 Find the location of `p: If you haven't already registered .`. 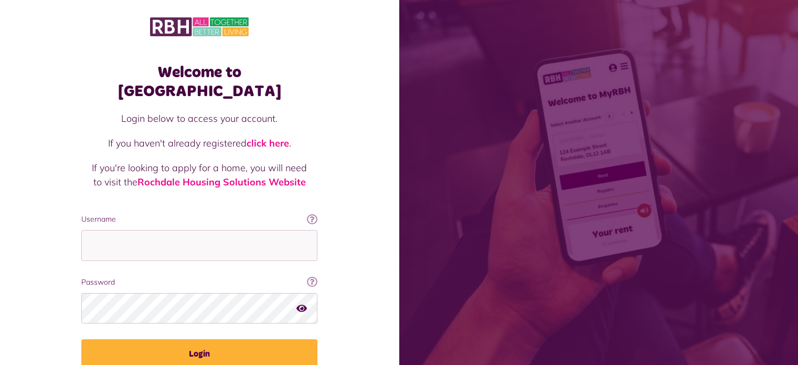

p: If you haven't already registered . is located at coordinates (199, 143).